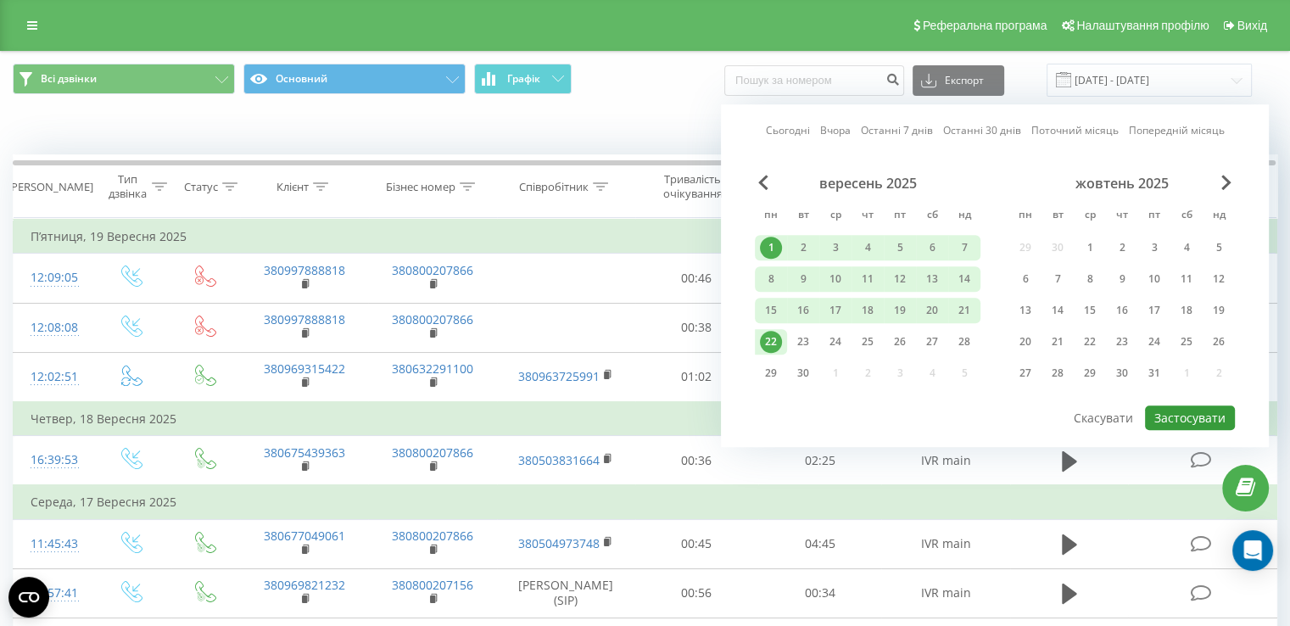 The width and height of the screenshot is (1290, 626). What do you see at coordinates (982, 131) in the screenshot?
I see `a: Останні 30 днів` at bounding box center [982, 131].